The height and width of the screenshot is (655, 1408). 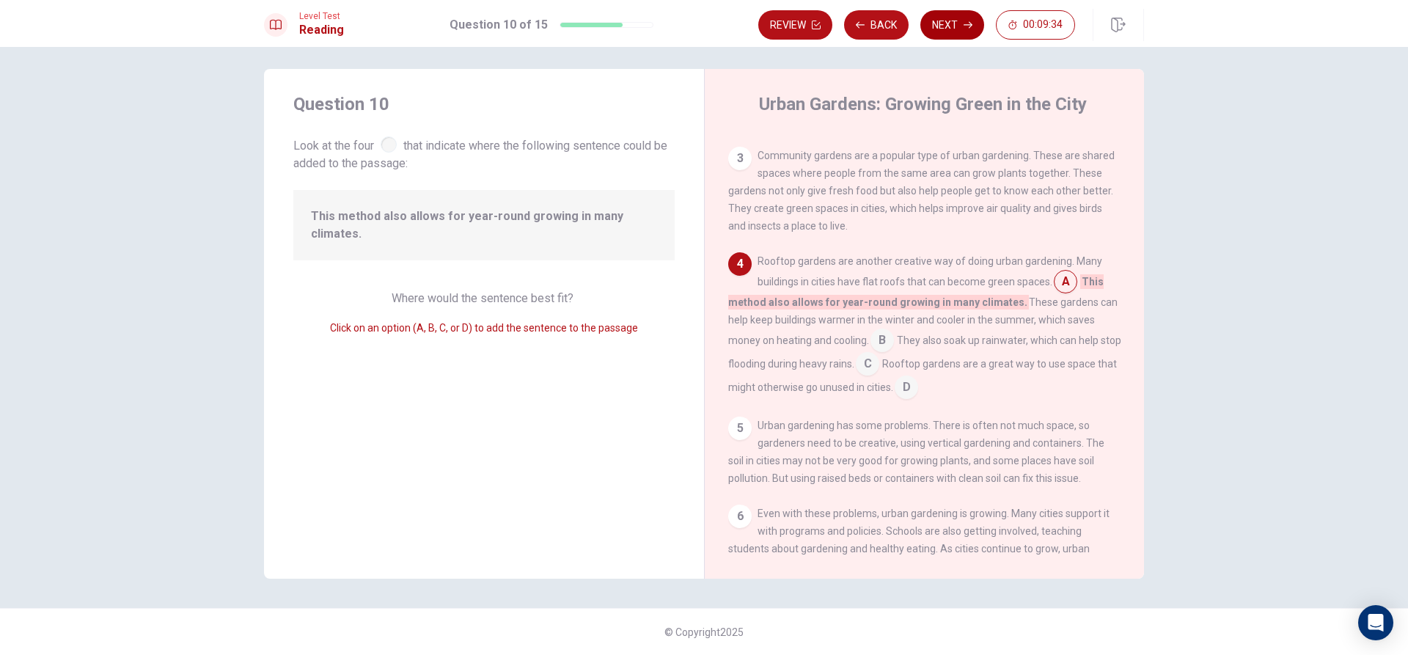 I want to click on span: C, so click(x=867, y=364).